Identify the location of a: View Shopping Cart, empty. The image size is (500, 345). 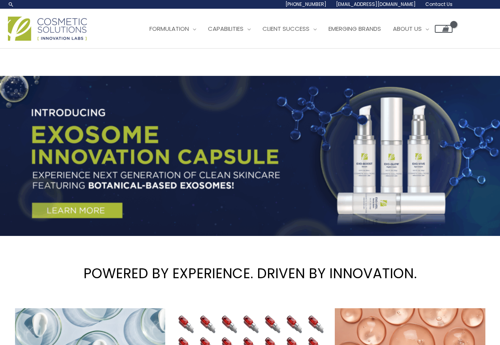
(444, 29).